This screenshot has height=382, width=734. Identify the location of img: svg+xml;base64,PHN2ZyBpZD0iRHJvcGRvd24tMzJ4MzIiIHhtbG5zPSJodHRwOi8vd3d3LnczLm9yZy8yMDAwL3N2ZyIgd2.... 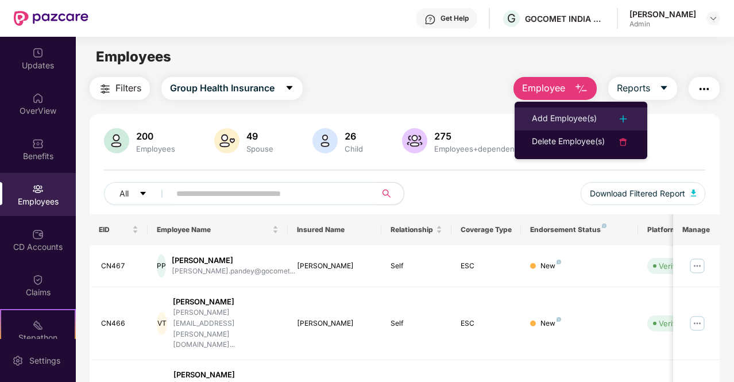
(714, 18).